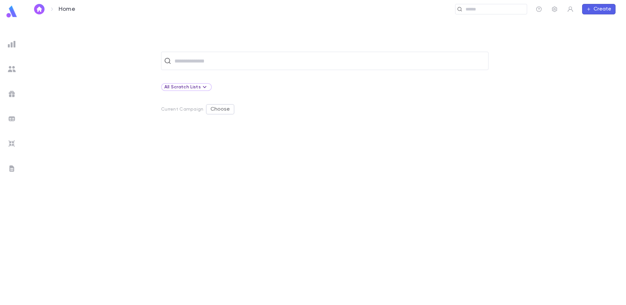  What do you see at coordinates (12, 69) in the screenshot?
I see `img: students_grey.60c7aba0da46da39d6d829b817ac14fc.svg` at bounding box center [12, 69].